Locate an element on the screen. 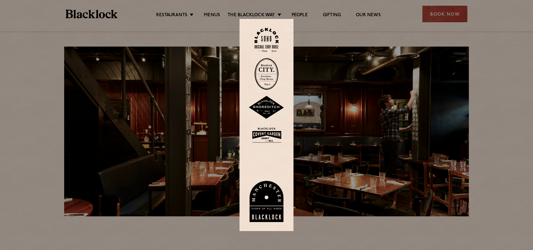  img: Shoreditch-stamp-v2-default.svg is located at coordinates (267, 102).